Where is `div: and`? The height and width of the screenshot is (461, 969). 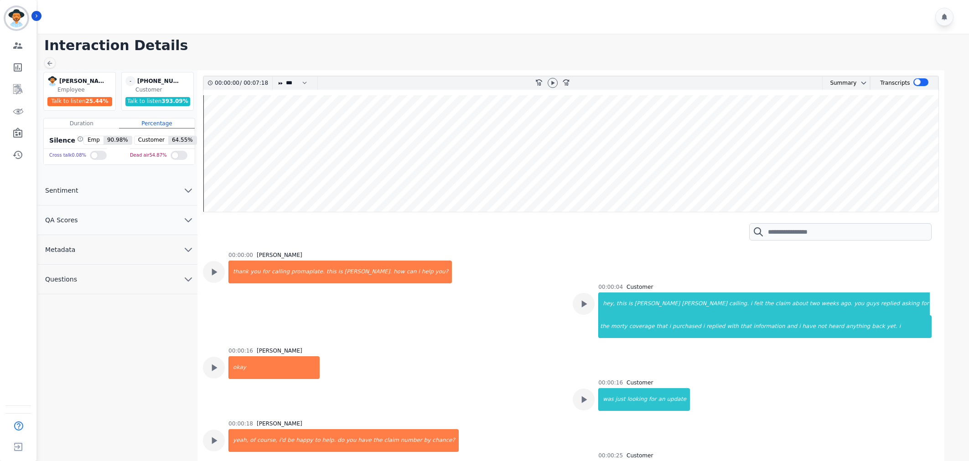 div: and is located at coordinates (792, 327).